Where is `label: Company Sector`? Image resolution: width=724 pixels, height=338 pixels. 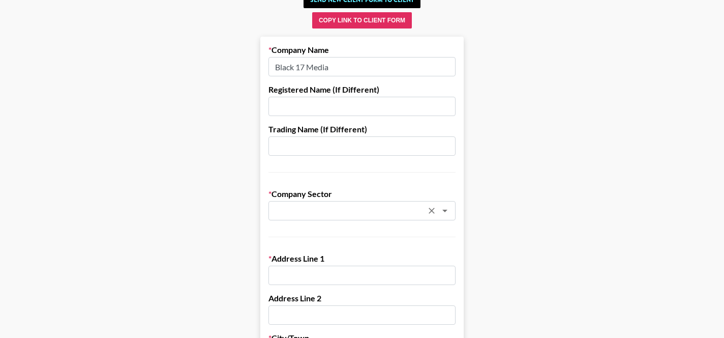
label: Company Sector is located at coordinates (362, 194).